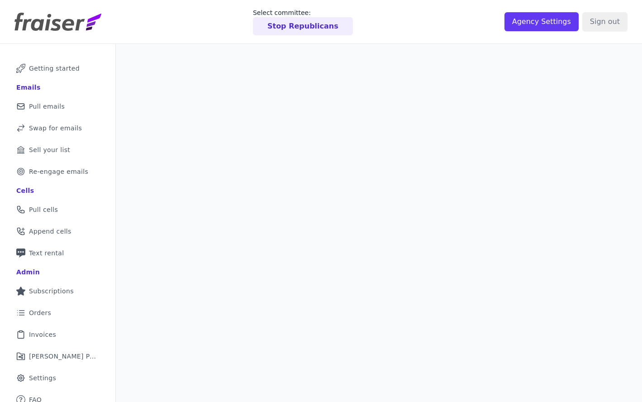  What do you see at coordinates (43, 210) in the screenshot?
I see `span: Pull cells` at bounding box center [43, 210].